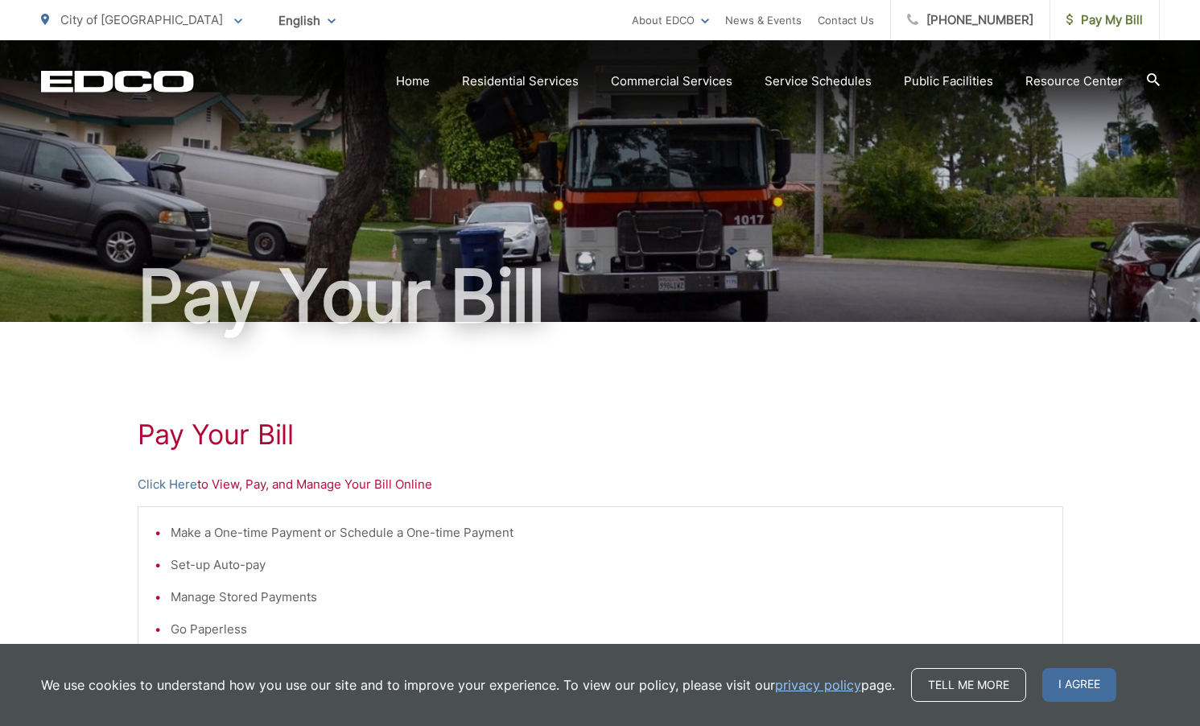 The height and width of the screenshot is (726, 1200). Describe the element at coordinates (1104, 20) in the screenshot. I see `span: Pay My Bill` at that location.